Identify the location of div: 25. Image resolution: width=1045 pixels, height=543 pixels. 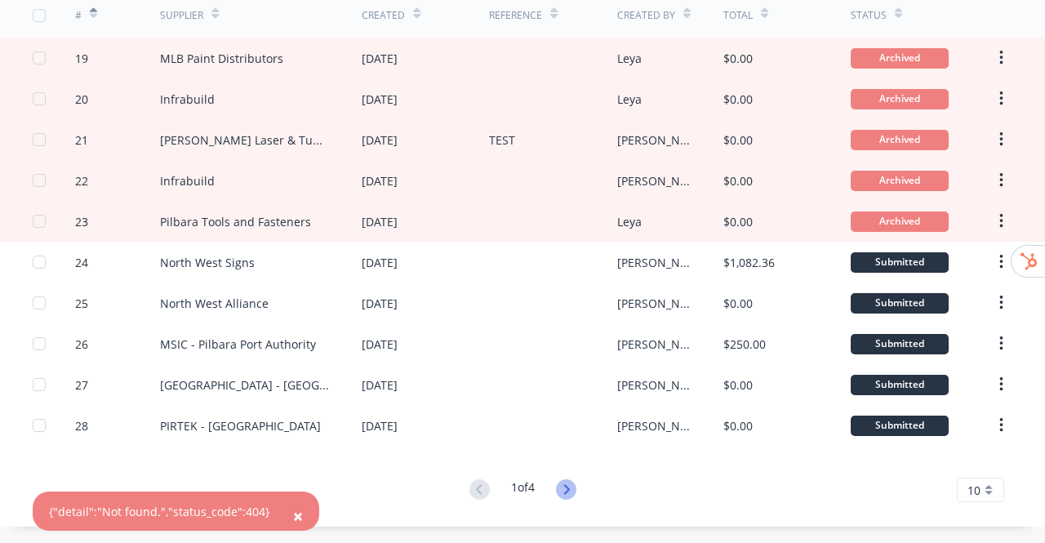
(82, 303).